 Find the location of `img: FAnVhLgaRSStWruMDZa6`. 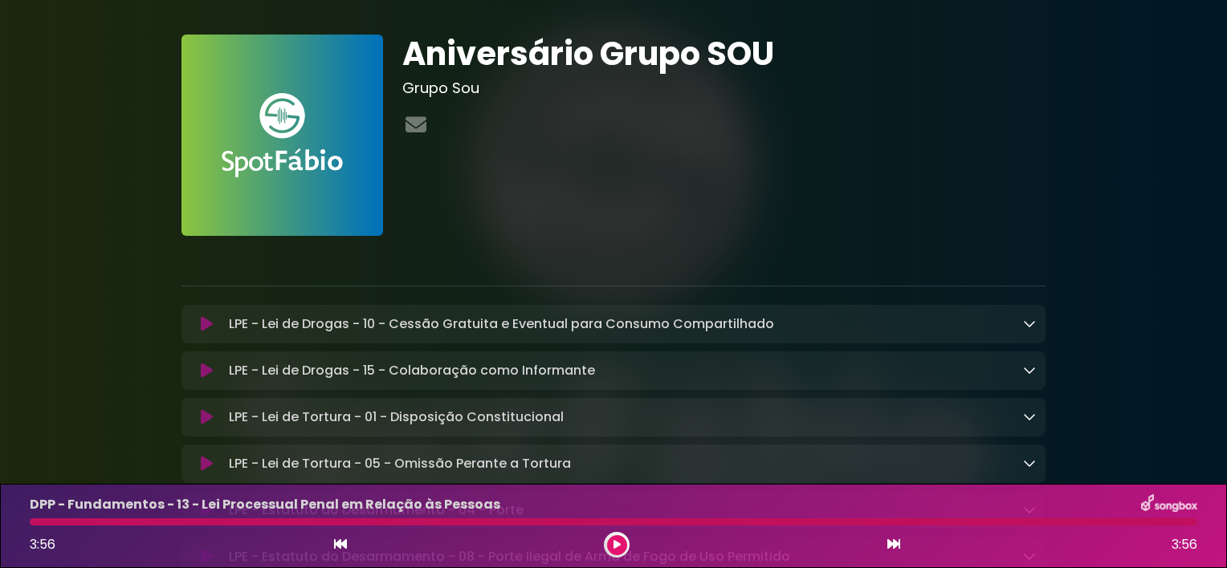

img: FAnVhLgaRSStWruMDZa6 is located at coordinates (282, 135).